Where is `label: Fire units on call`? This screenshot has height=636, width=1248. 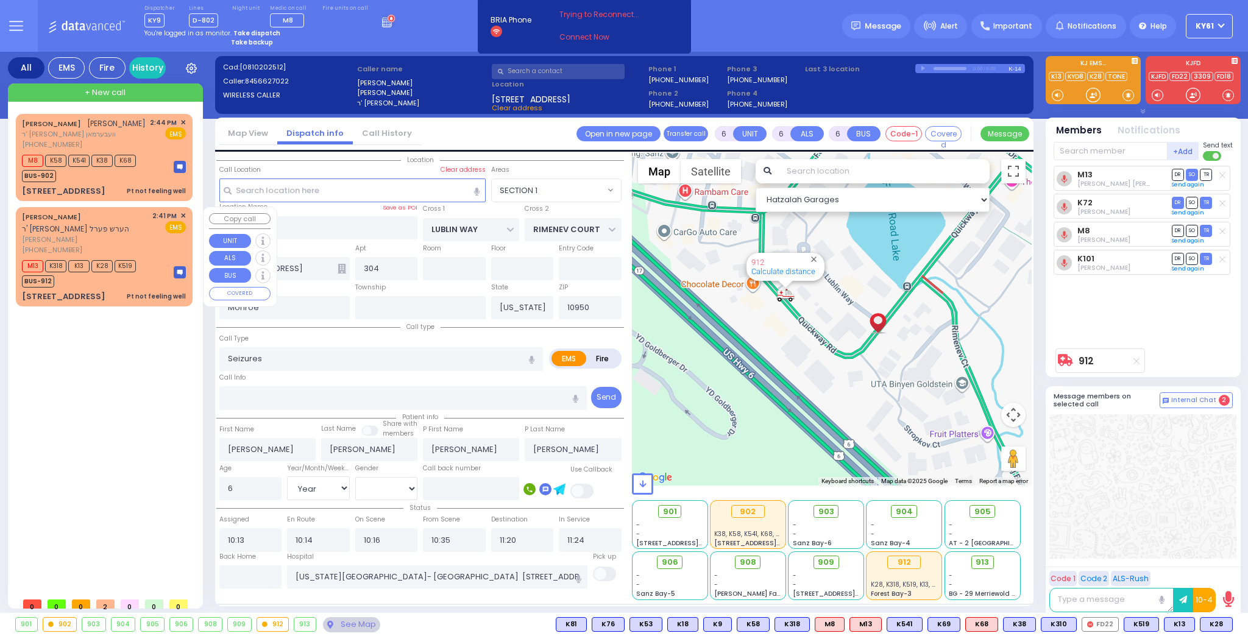
label: Fire units on call is located at coordinates (345, 9).